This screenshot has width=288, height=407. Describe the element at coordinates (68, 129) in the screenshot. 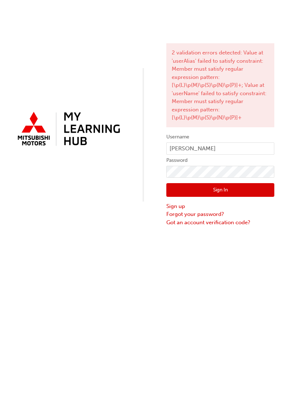

I see `img: mmal` at that location.